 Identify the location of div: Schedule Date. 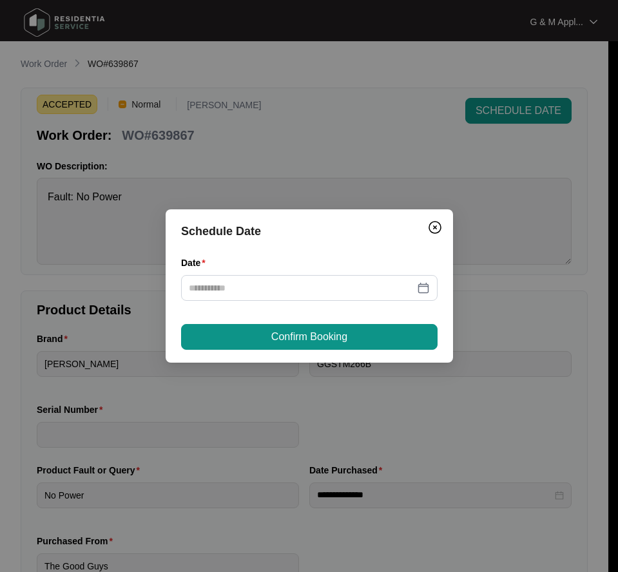
(309, 231).